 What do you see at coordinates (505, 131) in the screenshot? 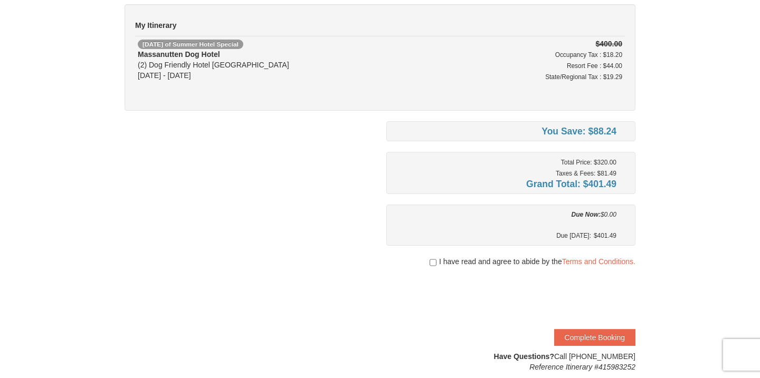
I see `h4: You Save: $88.24` at bounding box center [505, 131].